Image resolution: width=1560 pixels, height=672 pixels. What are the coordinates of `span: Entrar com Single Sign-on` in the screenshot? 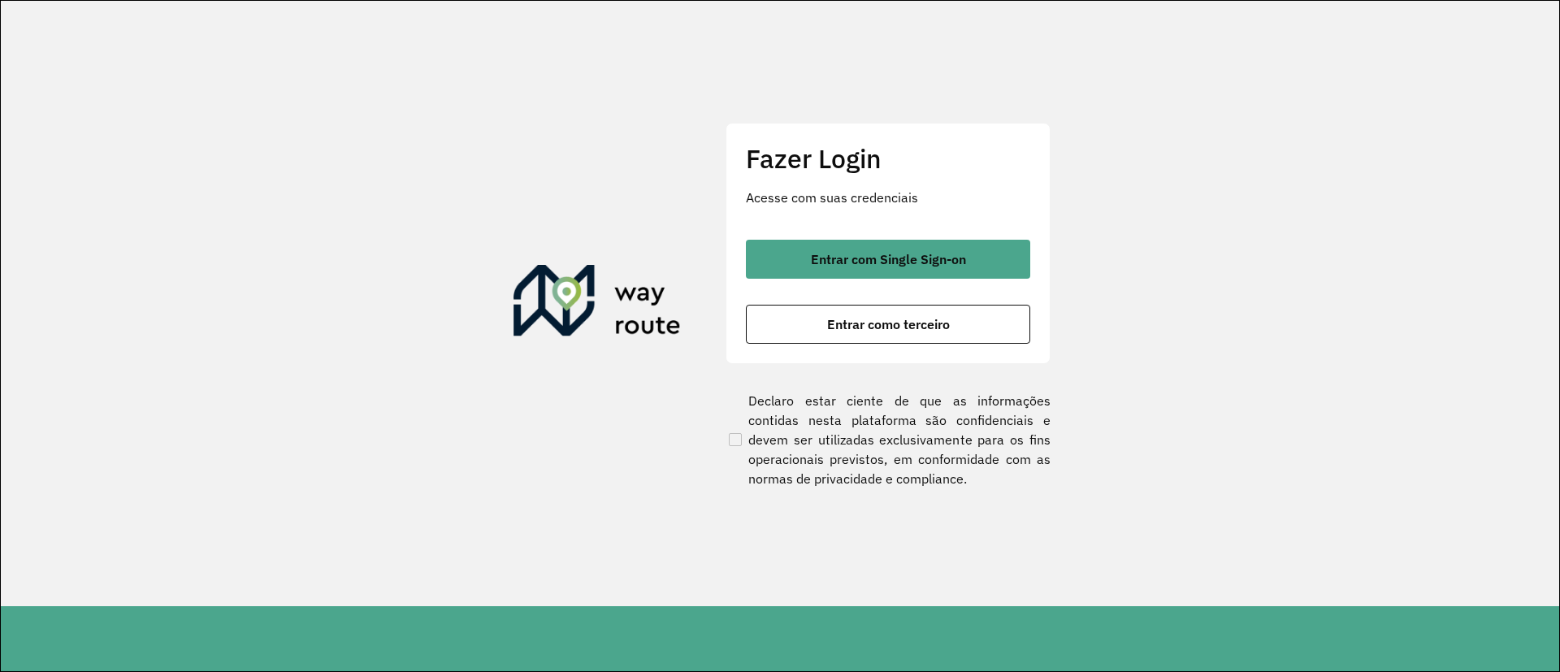 It's located at (888, 259).